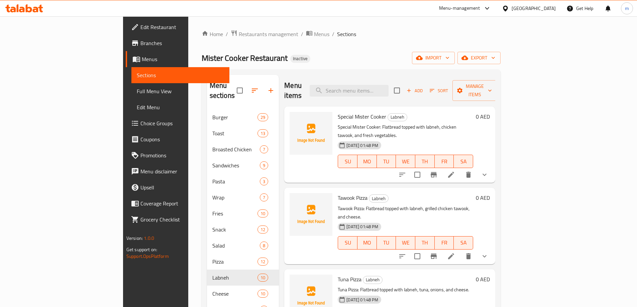  I want to click on span: Add item, so click(414, 91).